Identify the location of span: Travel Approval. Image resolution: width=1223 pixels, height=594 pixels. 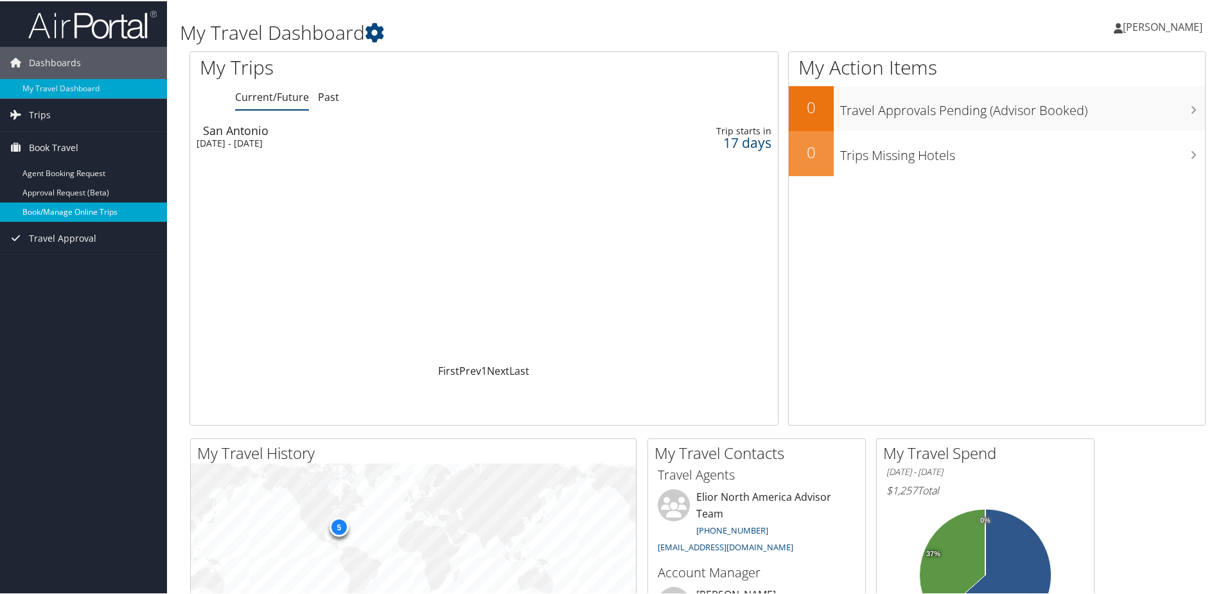
(62, 237).